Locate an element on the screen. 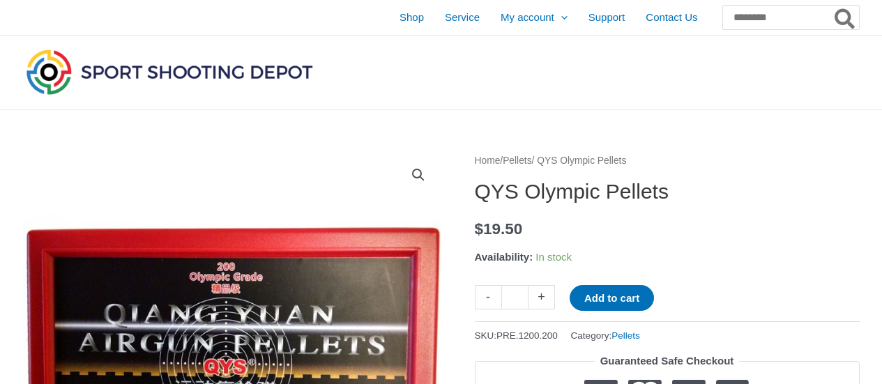 The image size is (882, 384). span: Availability: is located at coordinates (504, 257).